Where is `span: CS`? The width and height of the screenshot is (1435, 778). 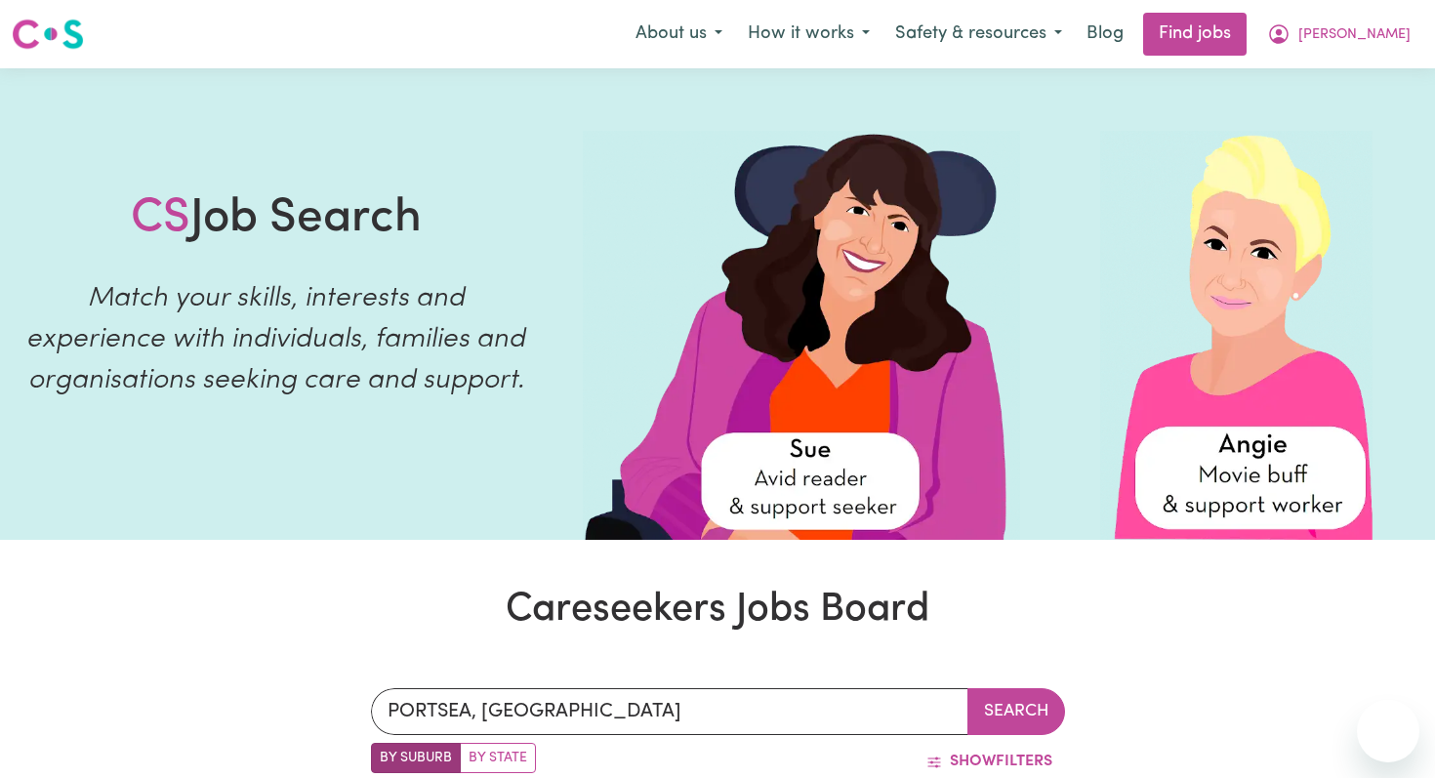
span: CS is located at coordinates (160, 219).